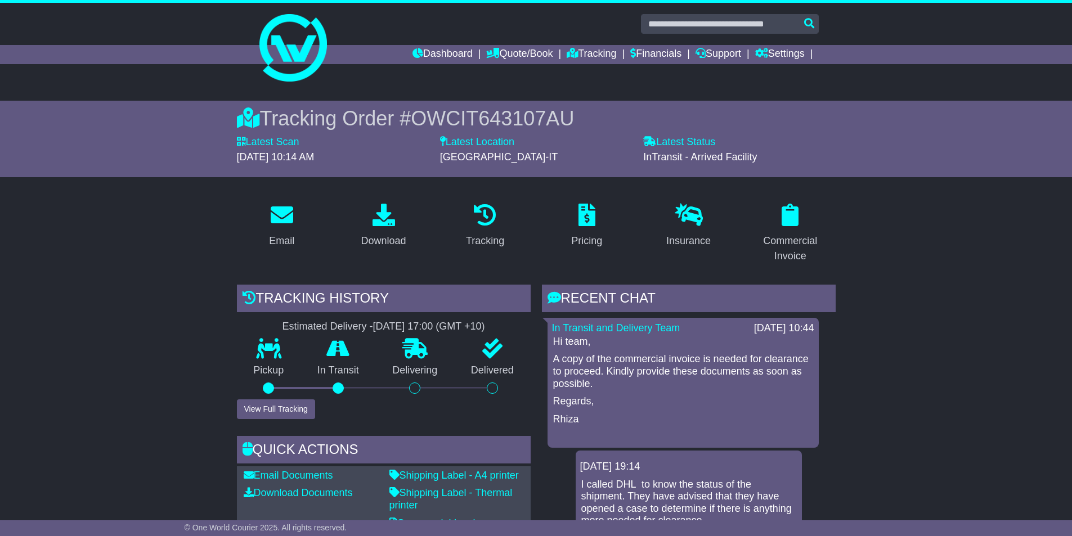 This screenshot has height=536, width=1072. I want to click on span: OWCIT643107AU, so click(493, 118).